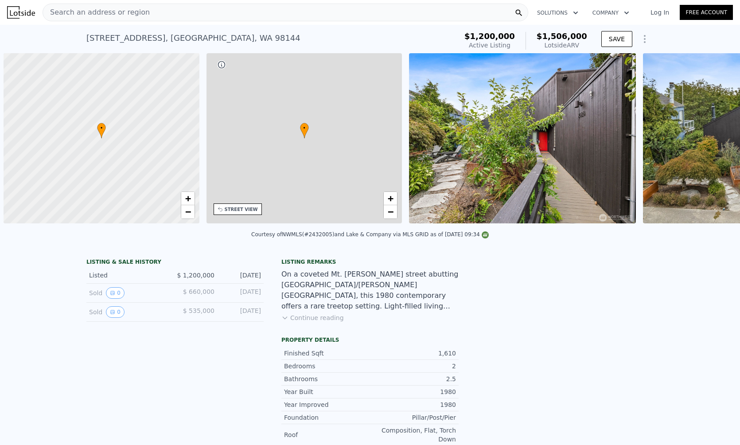 This screenshot has width=740, height=445. What do you see at coordinates (489, 45) in the screenshot?
I see `span: Active Listing` at bounding box center [489, 45].